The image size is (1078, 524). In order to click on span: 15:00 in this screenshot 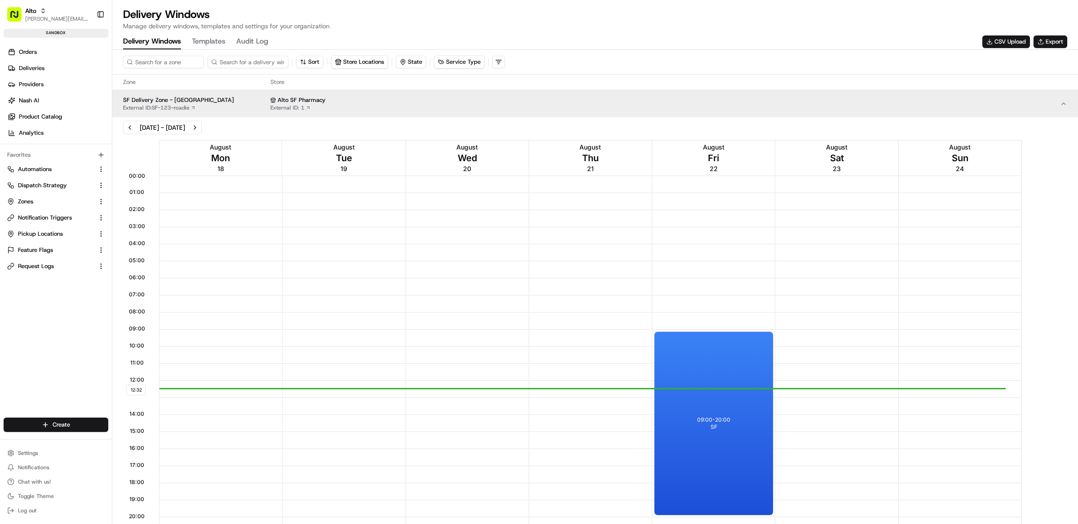, I will do `click(137, 431)`.